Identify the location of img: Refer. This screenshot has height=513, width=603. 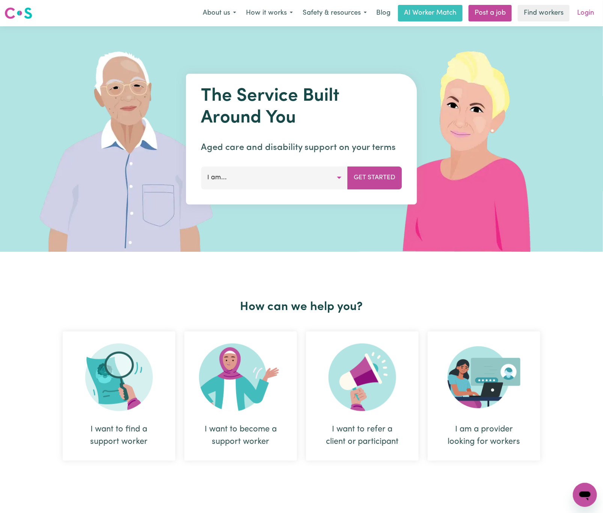
(362, 377).